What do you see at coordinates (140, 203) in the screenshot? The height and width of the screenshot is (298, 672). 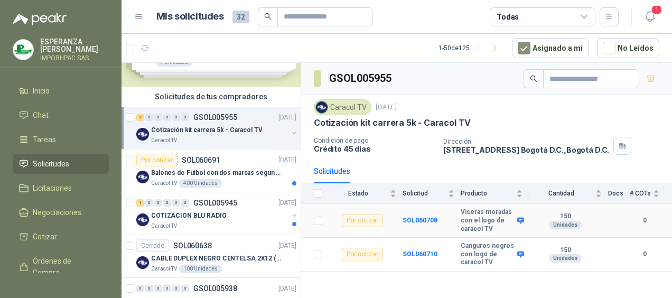 I see `div: 1` at bounding box center [140, 203].